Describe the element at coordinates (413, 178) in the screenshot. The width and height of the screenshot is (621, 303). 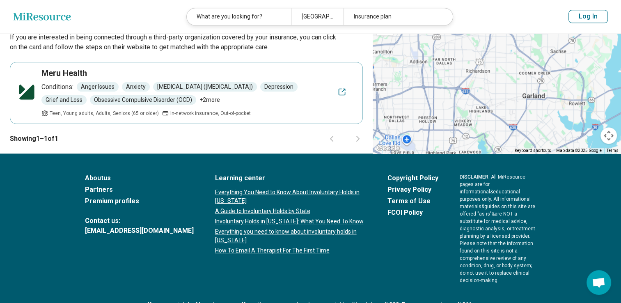
I see `a: Copyright Policy` at that location.